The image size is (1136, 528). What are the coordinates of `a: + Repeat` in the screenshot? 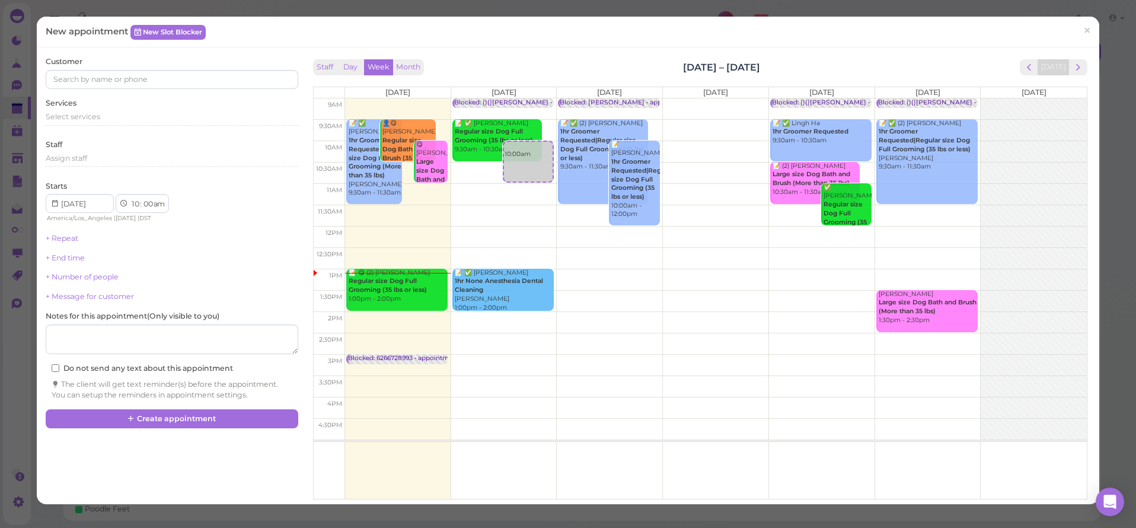 It's located at (62, 238).